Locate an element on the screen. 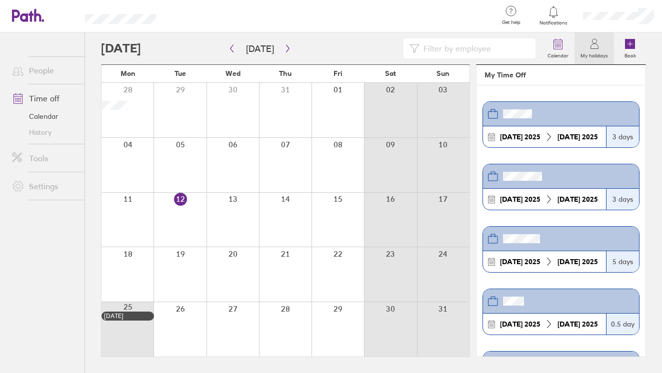 This screenshot has width=662, height=373. span: Mon is located at coordinates (128, 73).